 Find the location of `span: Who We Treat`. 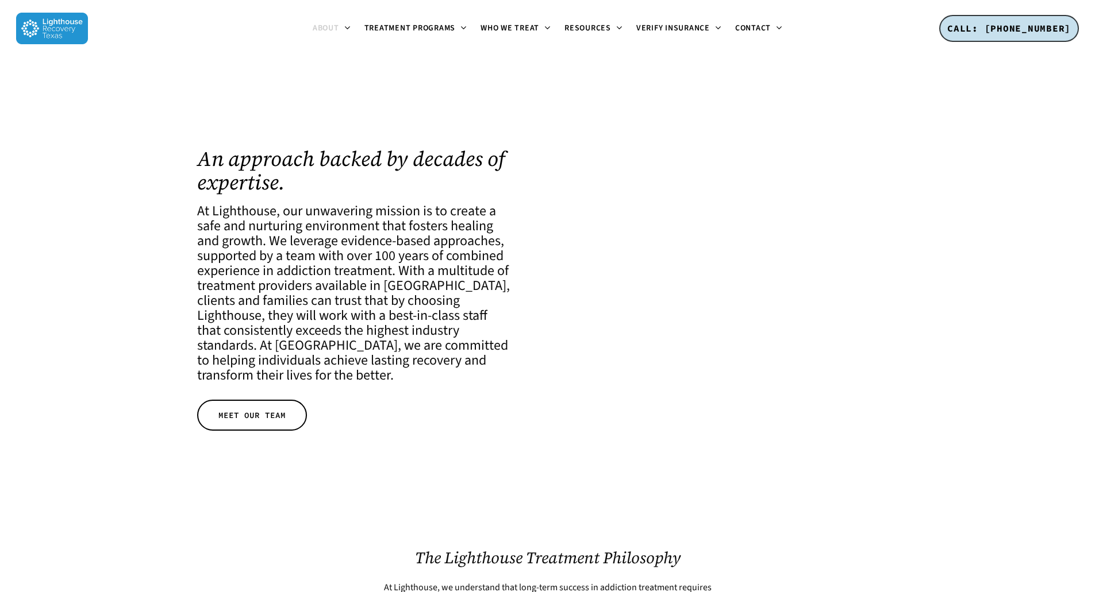

span: Who We Treat is located at coordinates (510, 28).